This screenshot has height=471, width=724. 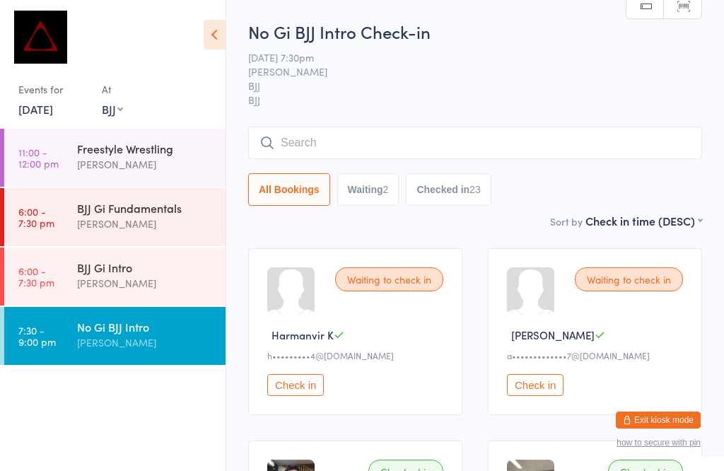 I want to click on div: BJJ, so click(x=112, y=109).